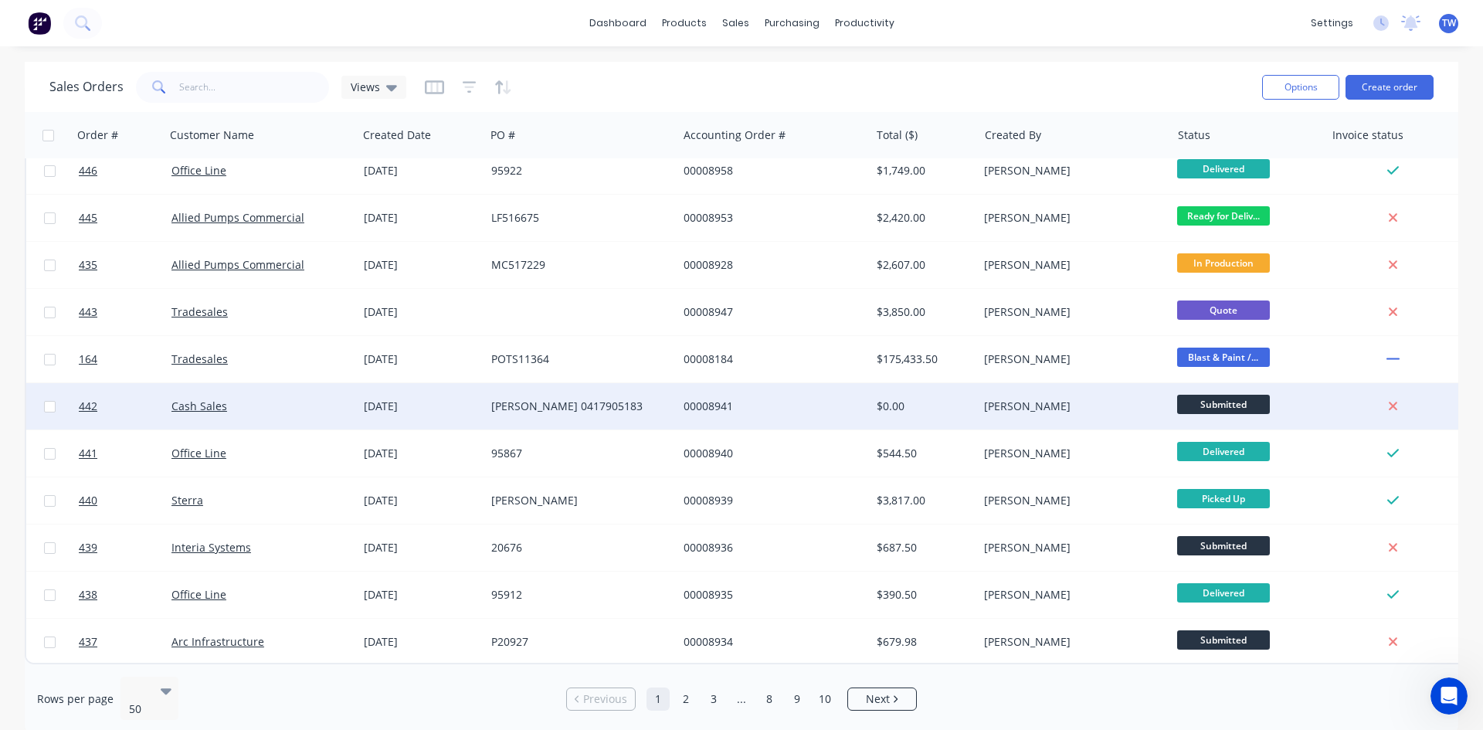  I want to click on a: Page 10, so click(825, 699).